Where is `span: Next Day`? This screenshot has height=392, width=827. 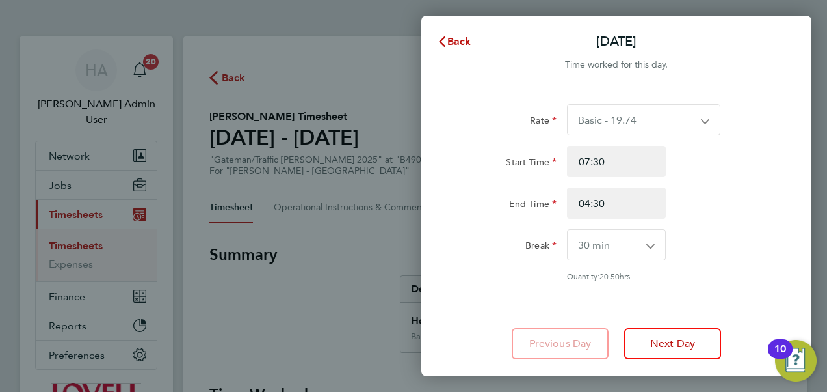
span: Next Day is located at coordinates (673, 343).